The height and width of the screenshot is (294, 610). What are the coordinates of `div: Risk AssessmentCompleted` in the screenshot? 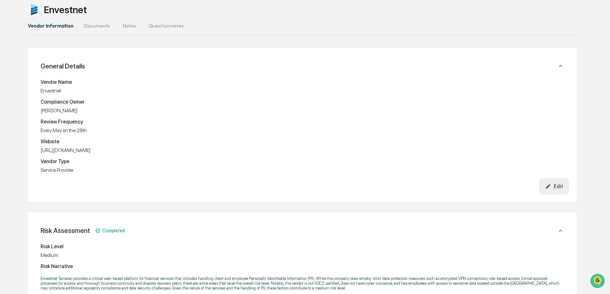 It's located at (302, 230).